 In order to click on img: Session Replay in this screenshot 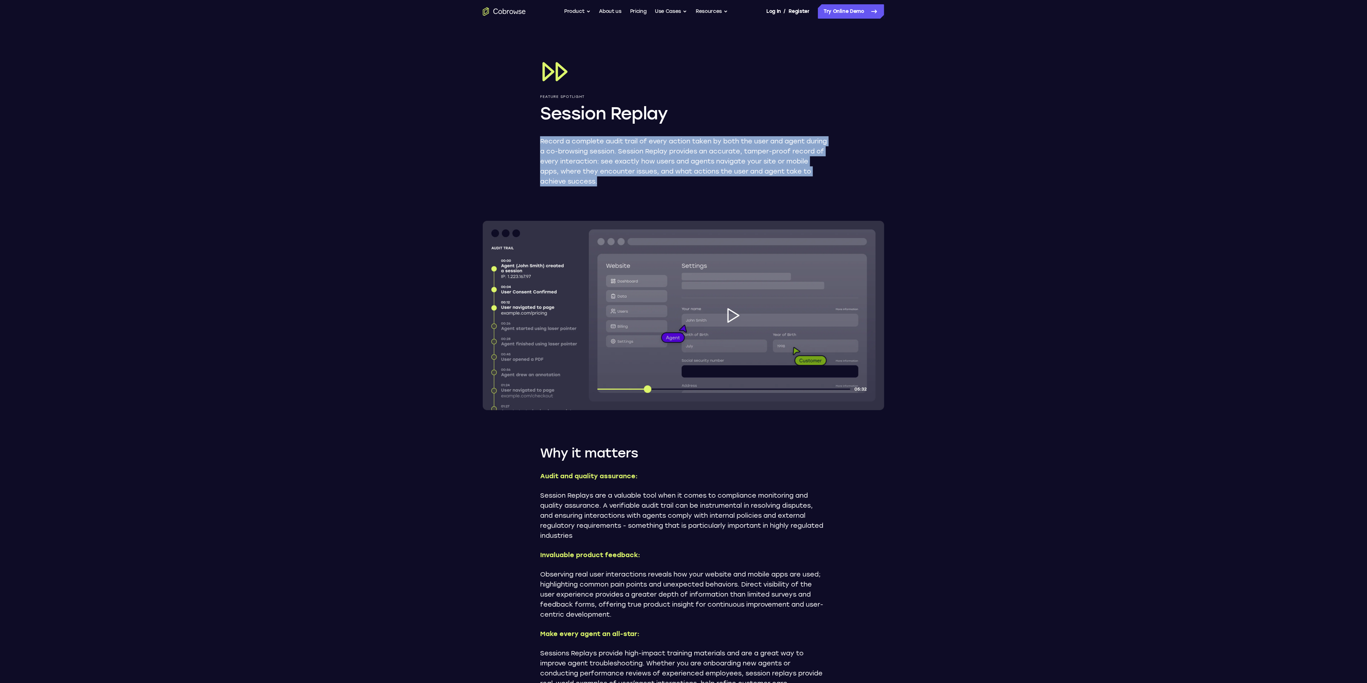, I will do `click(554, 72)`.